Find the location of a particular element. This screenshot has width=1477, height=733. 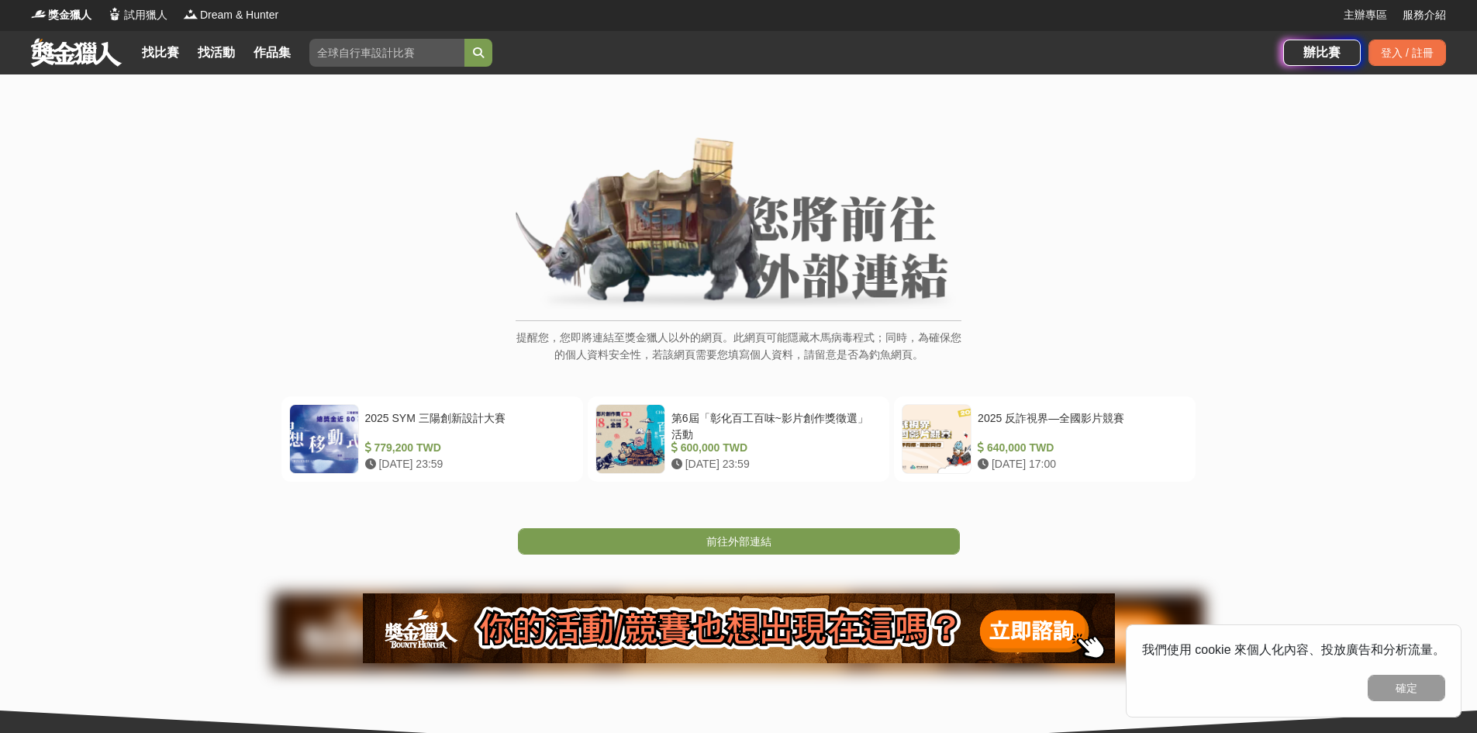

img: External Link Banner is located at coordinates (738, 225).